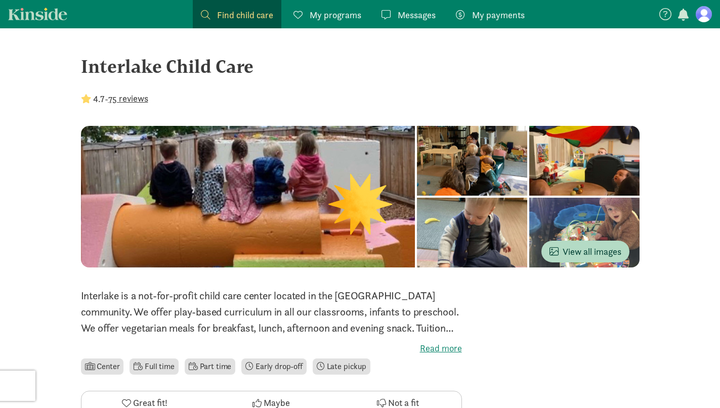 The width and height of the screenshot is (720, 408). Describe the element at coordinates (102, 367) in the screenshot. I see `li: Center` at that location.